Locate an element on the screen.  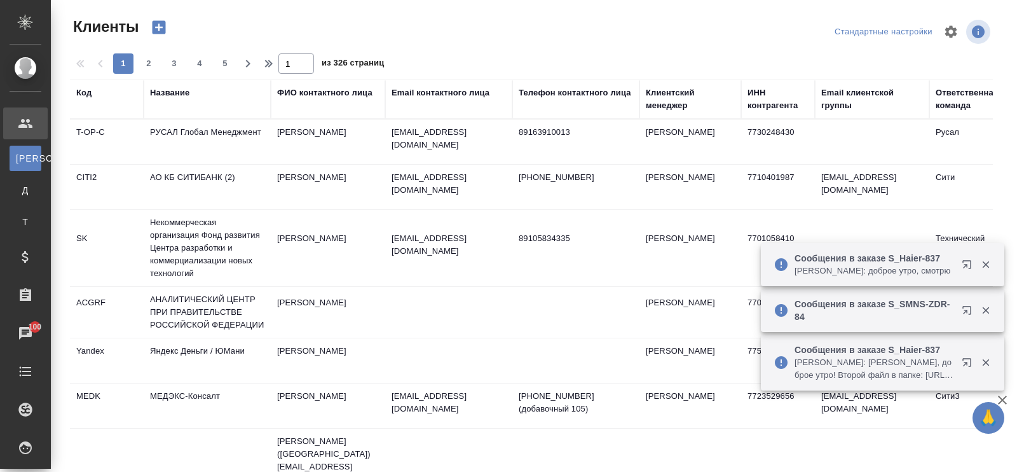
td: РУСАЛ Глобал Менеджмент is located at coordinates (207, 142).